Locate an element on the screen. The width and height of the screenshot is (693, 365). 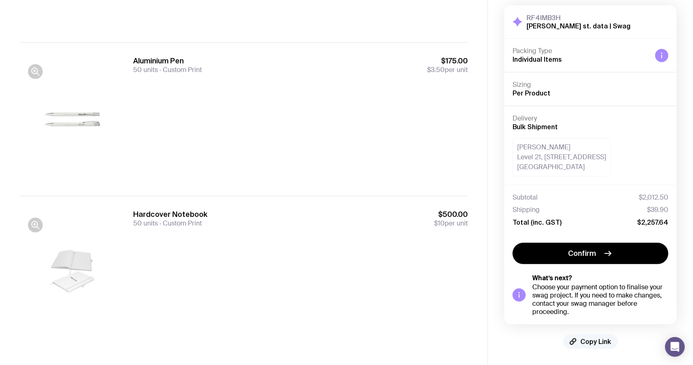
div: Choose your payment option to finalise your swag project. If you need to make changes, contact yo... is located at coordinates (600, 299).